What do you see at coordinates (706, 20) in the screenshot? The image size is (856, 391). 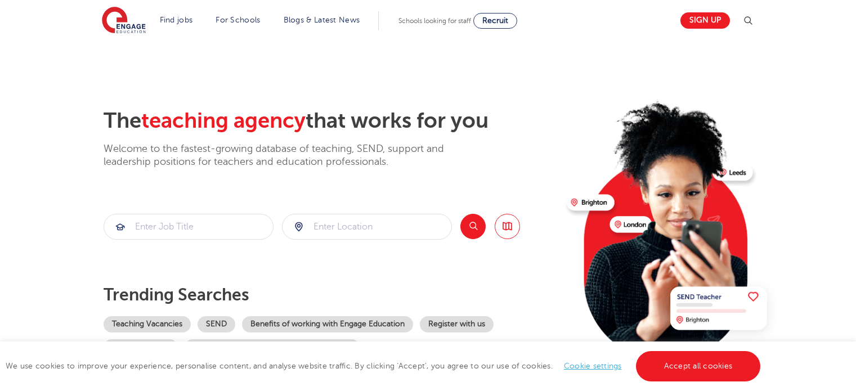 I see `a: Sign up` at bounding box center [706, 20].